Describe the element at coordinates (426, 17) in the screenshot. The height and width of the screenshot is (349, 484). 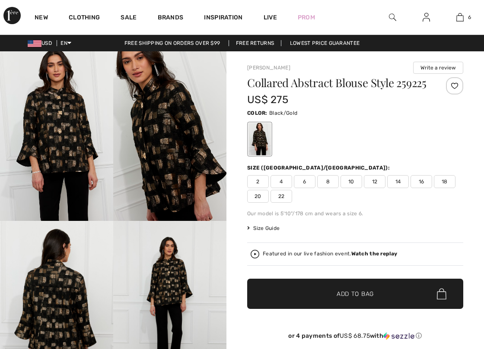
I see `a: Sign In` at that location.